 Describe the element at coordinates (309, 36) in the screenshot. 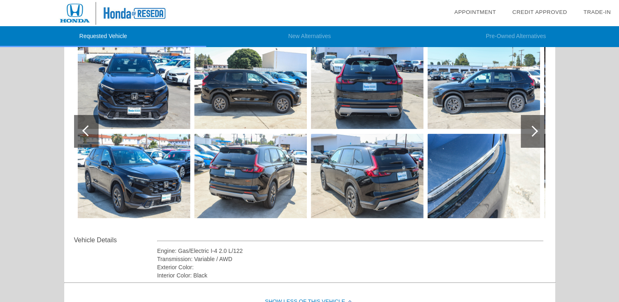

I see `li: New Alternatives` at that location.